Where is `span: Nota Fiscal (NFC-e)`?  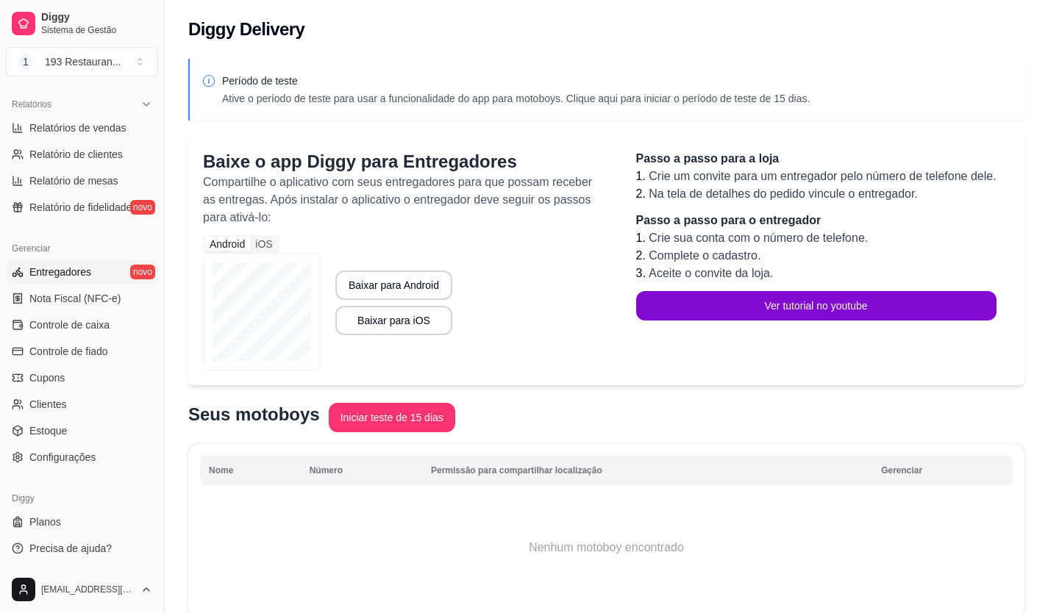 span: Nota Fiscal (NFC-e) is located at coordinates (75, 299).